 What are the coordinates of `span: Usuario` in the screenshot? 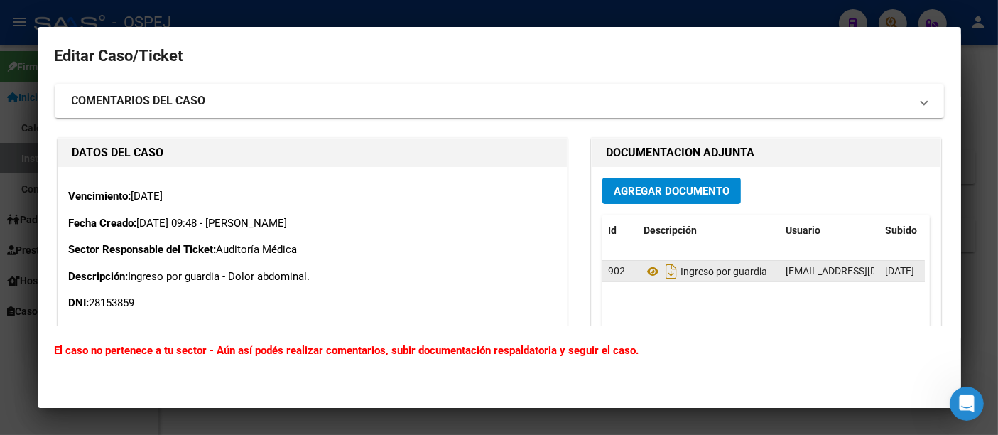 It's located at (803, 230).